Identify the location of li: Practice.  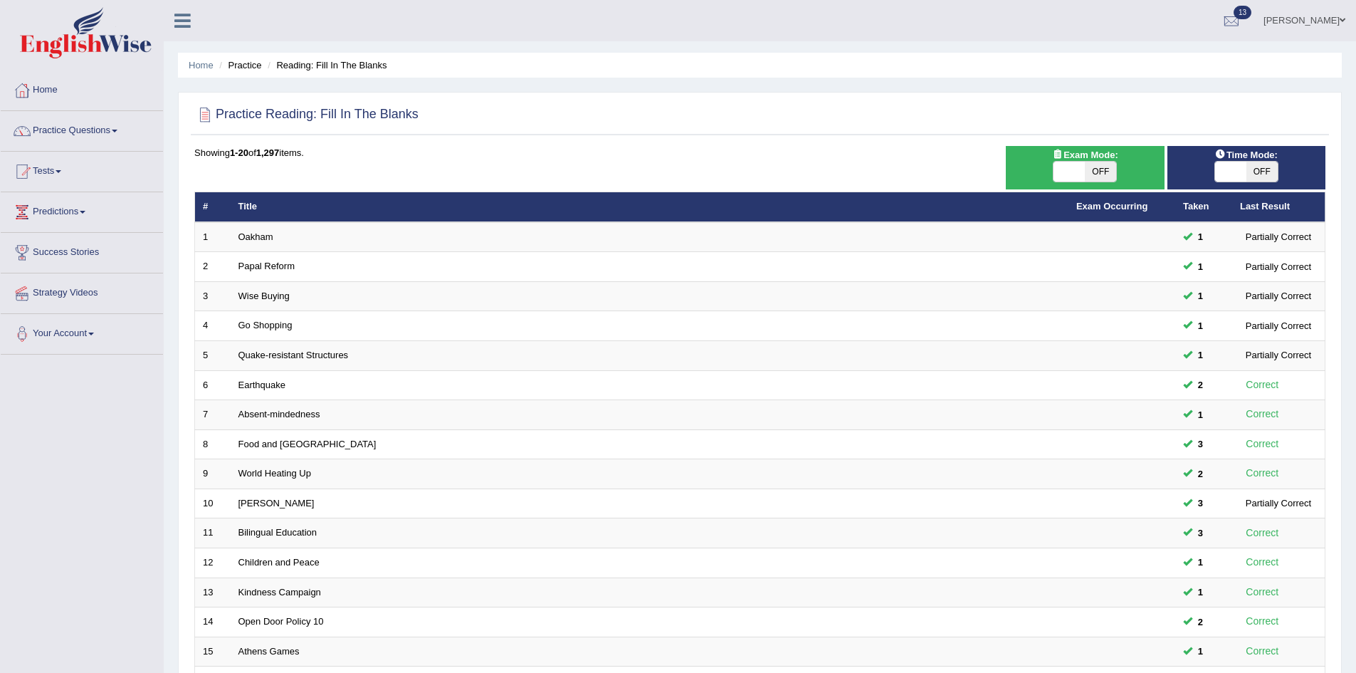
(239, 65).